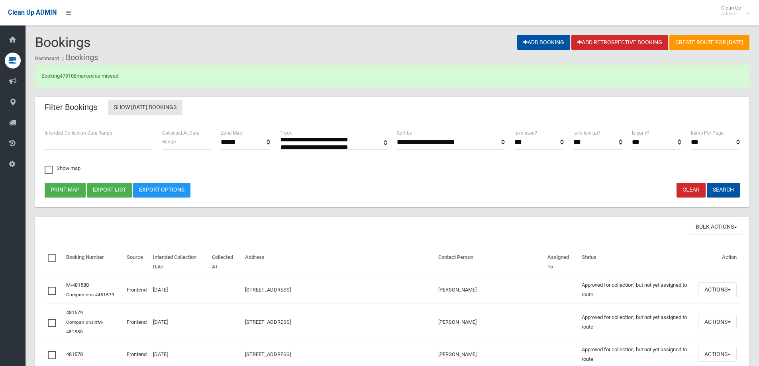  Describe the element at coordinates (619, 42) in the screenshot. I see `a: Add Retrospective Booking` at that location.